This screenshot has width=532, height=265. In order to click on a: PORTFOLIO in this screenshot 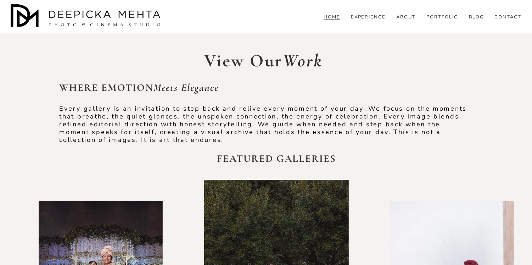, I will do `click(442, 17)`.